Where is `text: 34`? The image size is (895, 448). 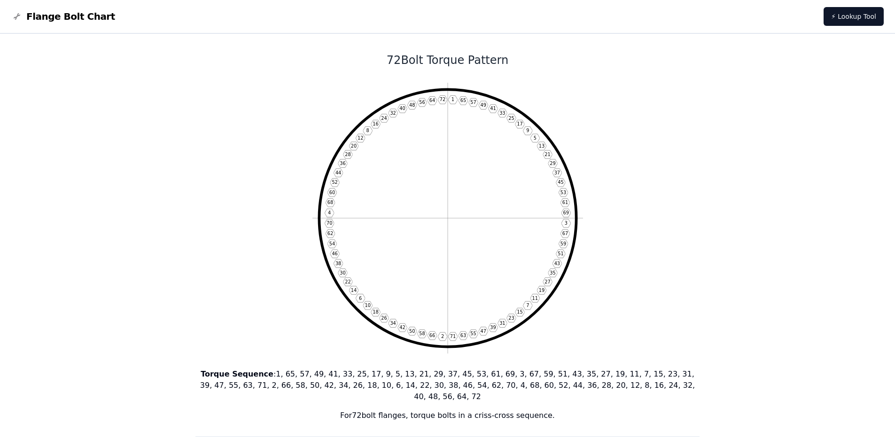
text: 34 is located at coordinates (393, 323).